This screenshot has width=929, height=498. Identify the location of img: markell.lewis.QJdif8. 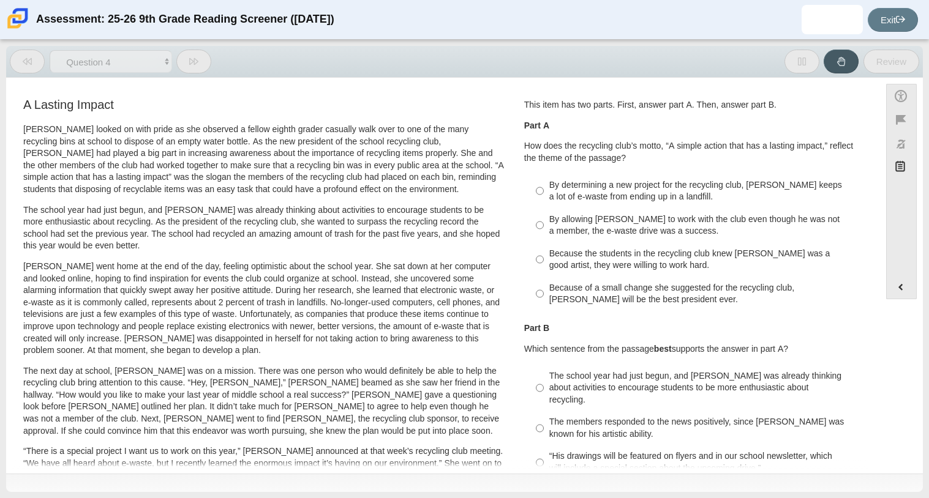
(832, 20).